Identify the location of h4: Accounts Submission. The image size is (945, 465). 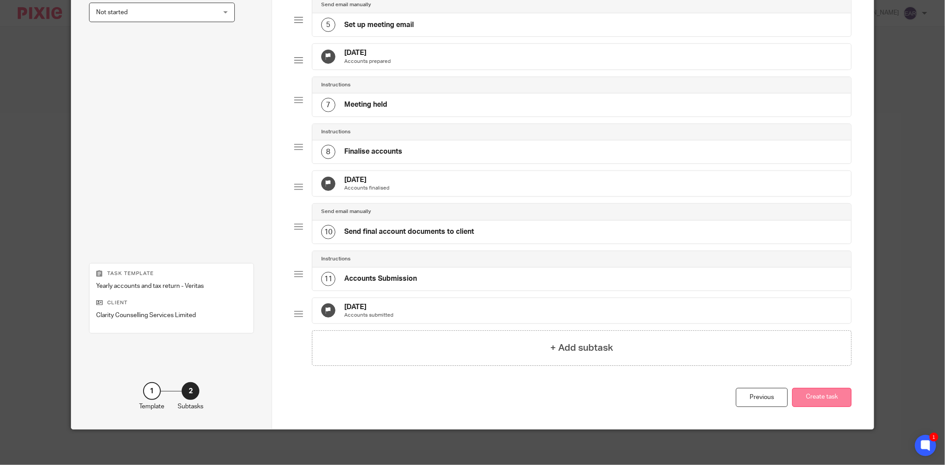
(381, 279).